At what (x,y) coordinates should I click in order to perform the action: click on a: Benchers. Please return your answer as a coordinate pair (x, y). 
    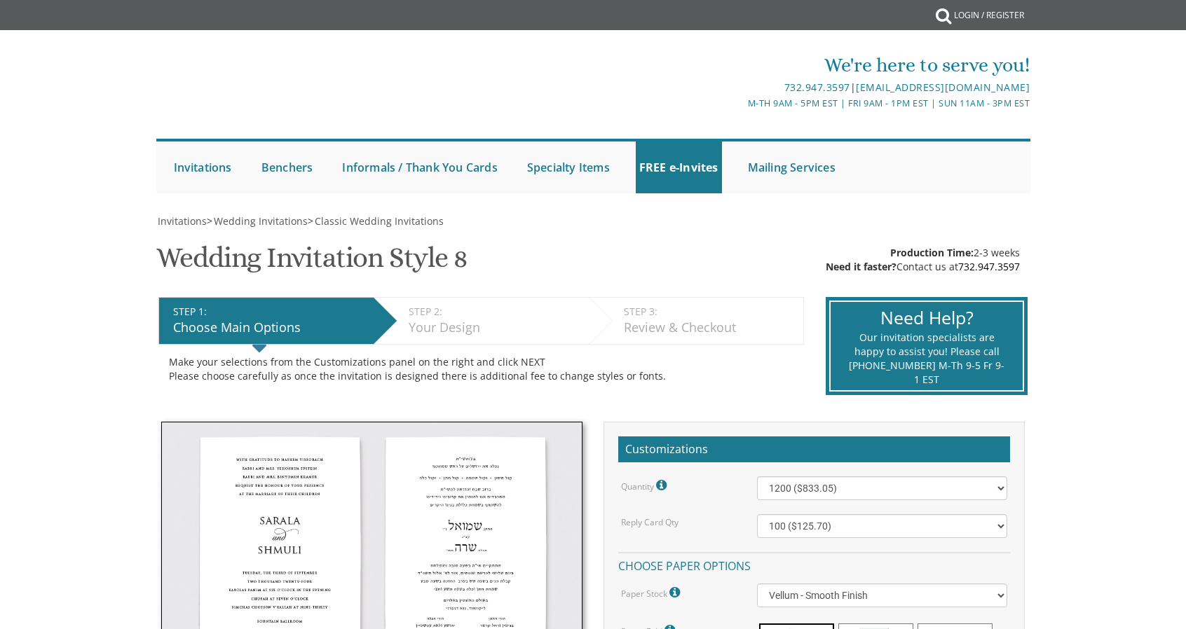
    Looking at the image, I should click on (287, 168).